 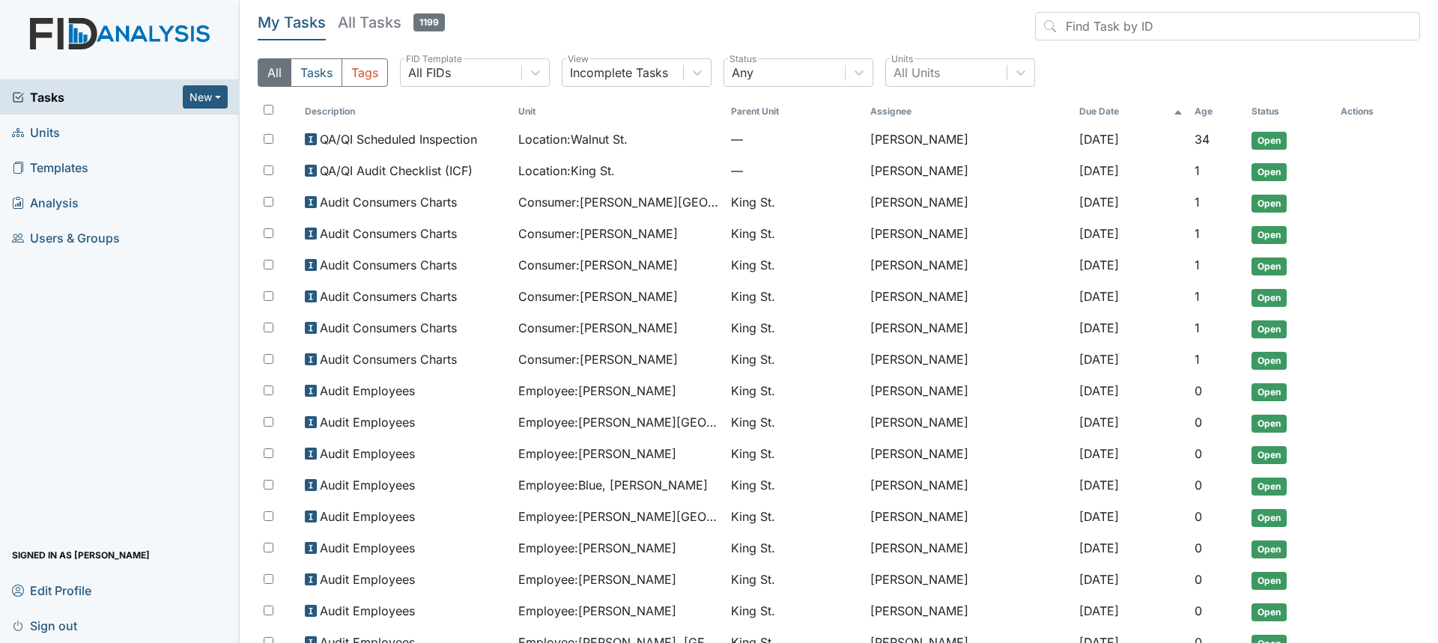 I want to click on span: Tasks, so click(x=97, y=97).